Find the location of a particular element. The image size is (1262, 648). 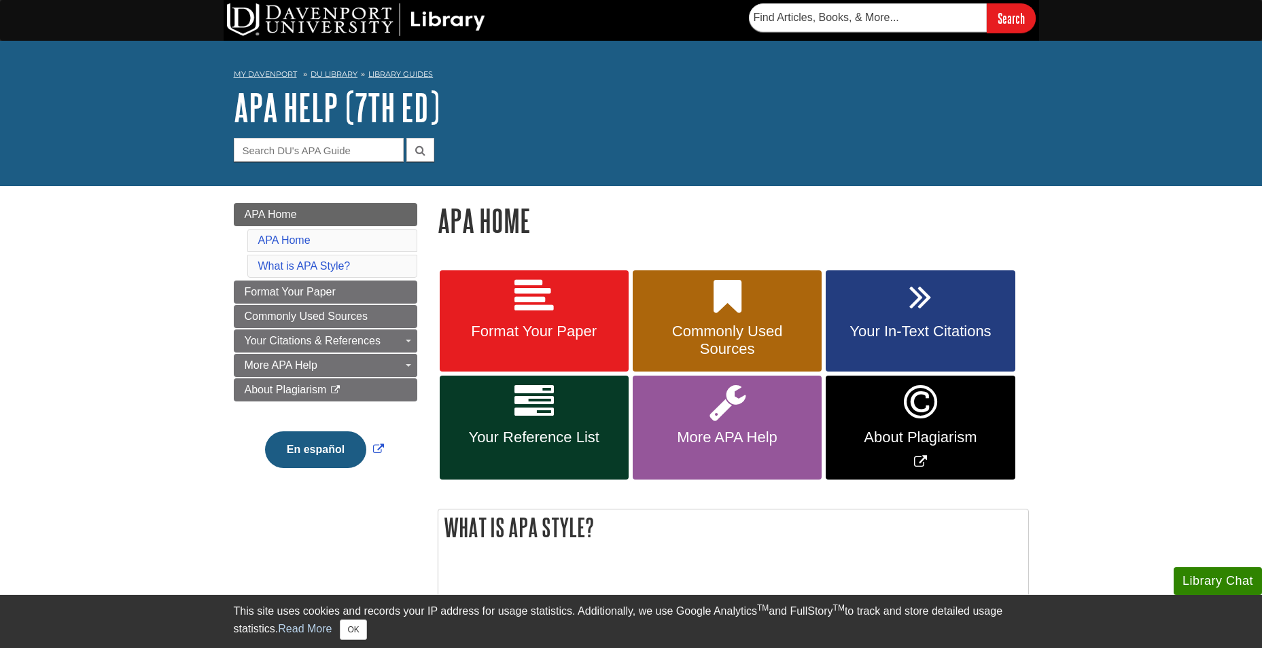

input: Find Articles, Books, & More... is located at coordinates (868, 18).